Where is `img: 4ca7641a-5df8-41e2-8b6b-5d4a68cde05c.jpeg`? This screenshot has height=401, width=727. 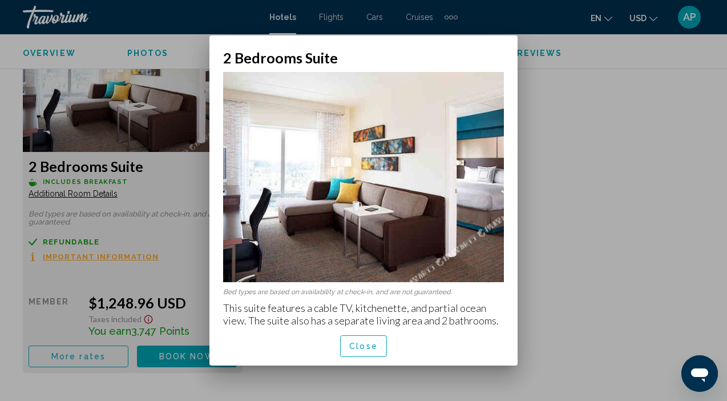 img: 4ca7641a-5df8-41e2-8b6b-5d4a68cde05c.jpeg is located at coordinates (364, 177).